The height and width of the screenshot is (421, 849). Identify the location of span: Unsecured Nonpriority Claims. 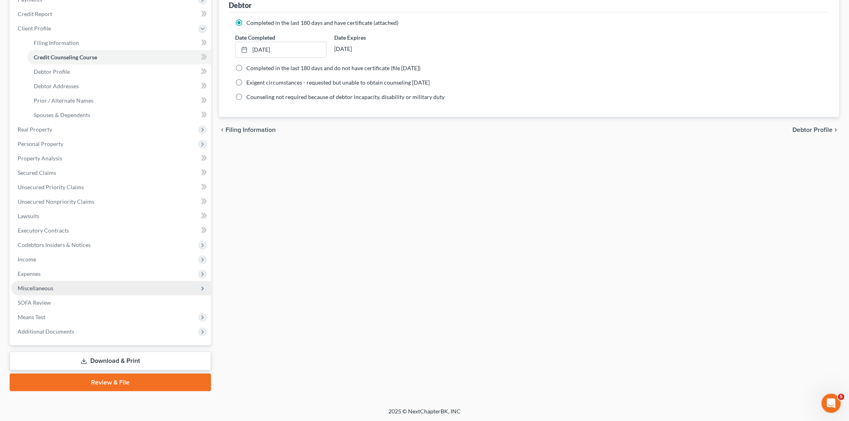
(56, 201).